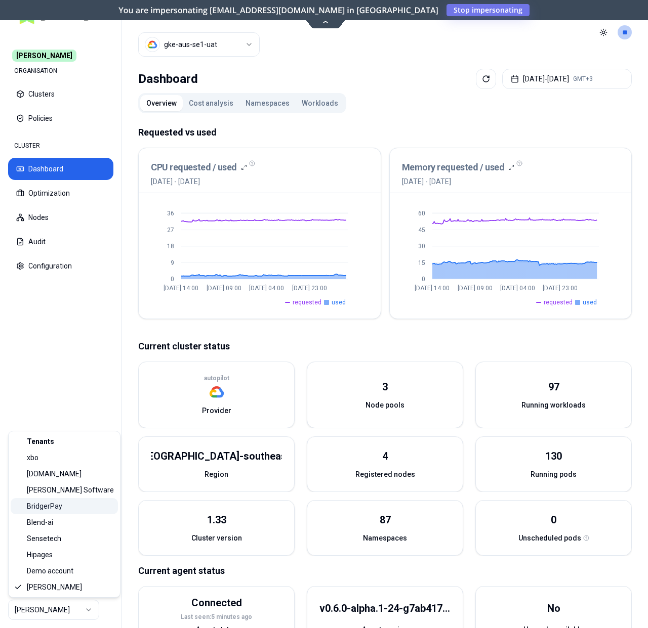 Image resolution: width=648 pixels, height=628 pixels. I want to click on span: Hipages, so click(39, 555).